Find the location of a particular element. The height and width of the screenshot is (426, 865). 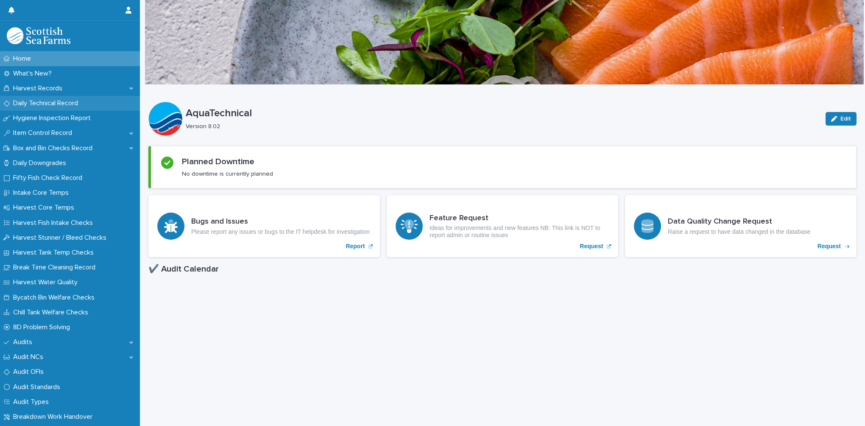

a: Report is located at coordinates (264, 226).